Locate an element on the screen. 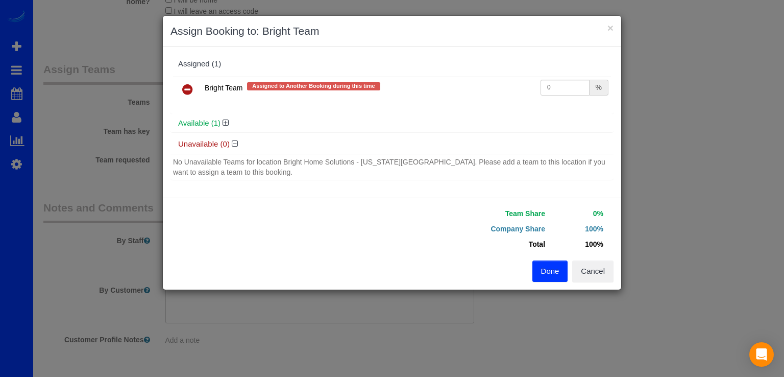 The width and height of the screenshot is (784, 377). td: 0% is located at coordinates (576, 213).